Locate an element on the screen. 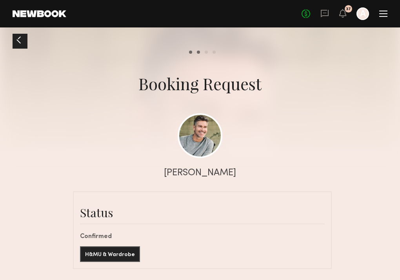 This screenshot has width=400, height=280. div: Confirmed is located at coordinates (202, 237).